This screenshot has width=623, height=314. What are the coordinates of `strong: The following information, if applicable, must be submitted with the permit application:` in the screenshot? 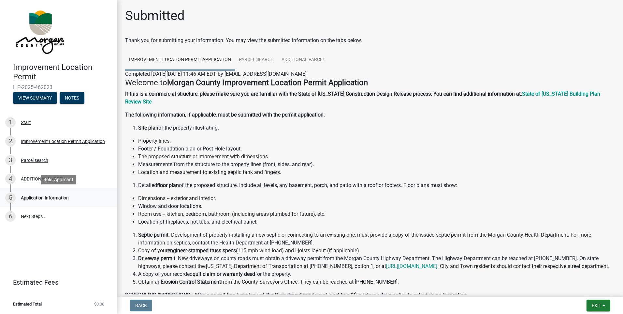 It's located at (225, 114).